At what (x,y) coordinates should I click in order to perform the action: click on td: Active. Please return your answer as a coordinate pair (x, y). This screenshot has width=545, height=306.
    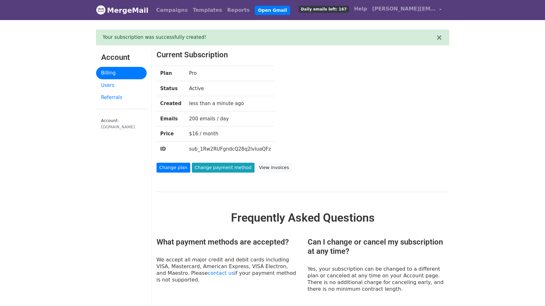
    Looking at the image, I should click on (230, 88).